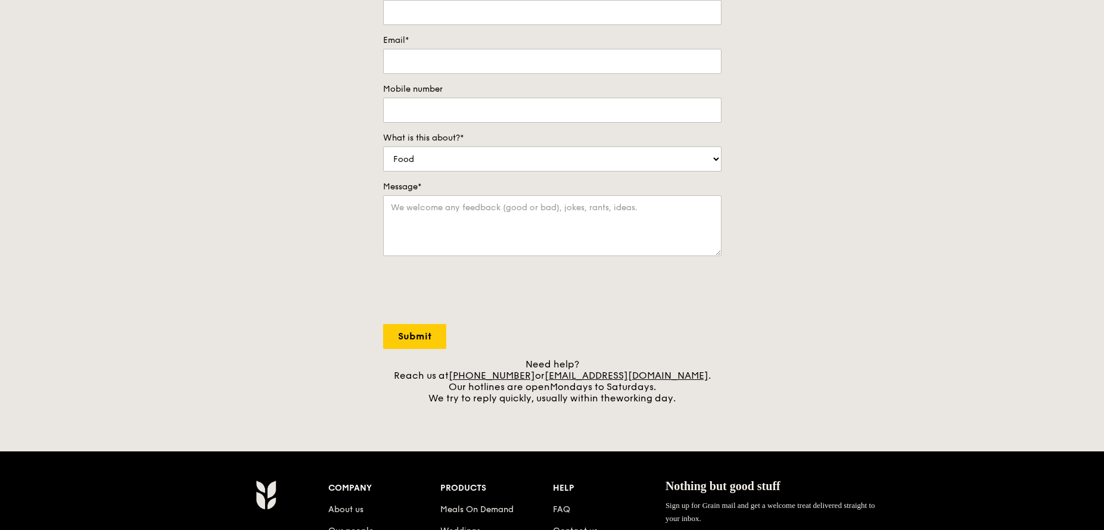 The image size is (1104, 530). Describe the element at coordinates (561, 509) in the screenshot. I see `a: FAQ` at that location.